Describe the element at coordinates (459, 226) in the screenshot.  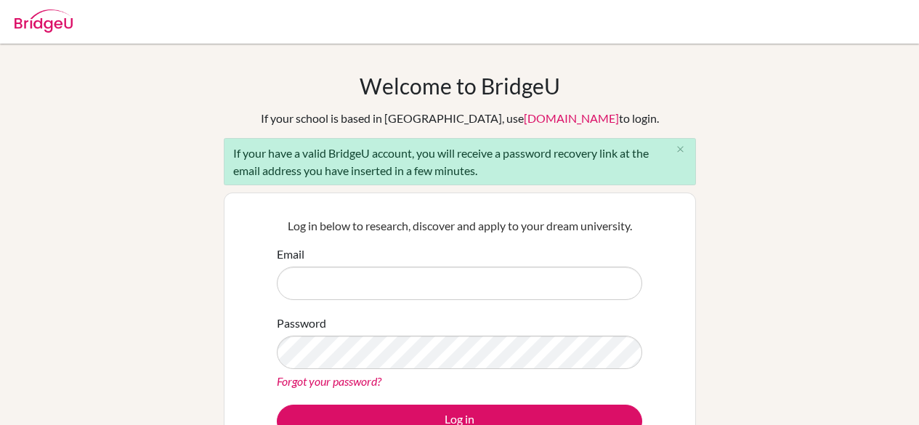
I see `p: Log in below to research, discover and apply to your dream university.` at that location.